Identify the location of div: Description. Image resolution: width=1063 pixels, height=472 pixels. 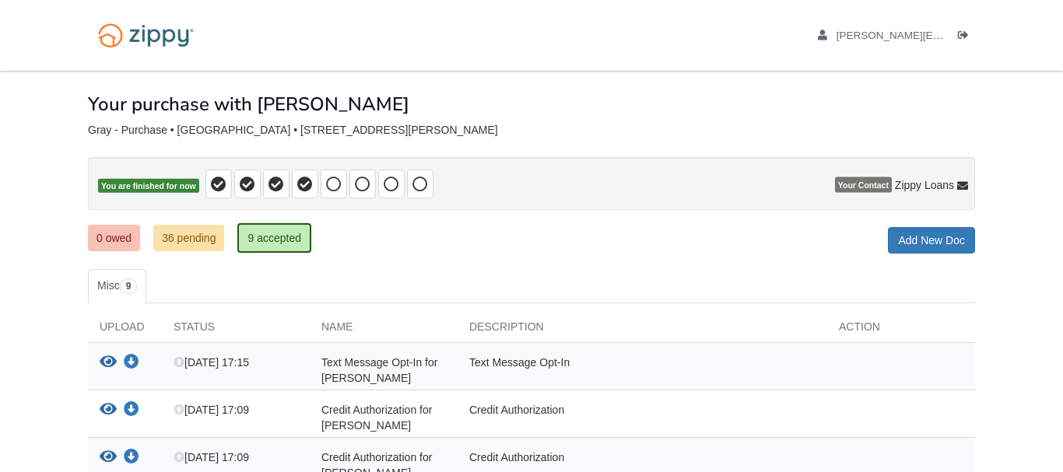
(642, 331).